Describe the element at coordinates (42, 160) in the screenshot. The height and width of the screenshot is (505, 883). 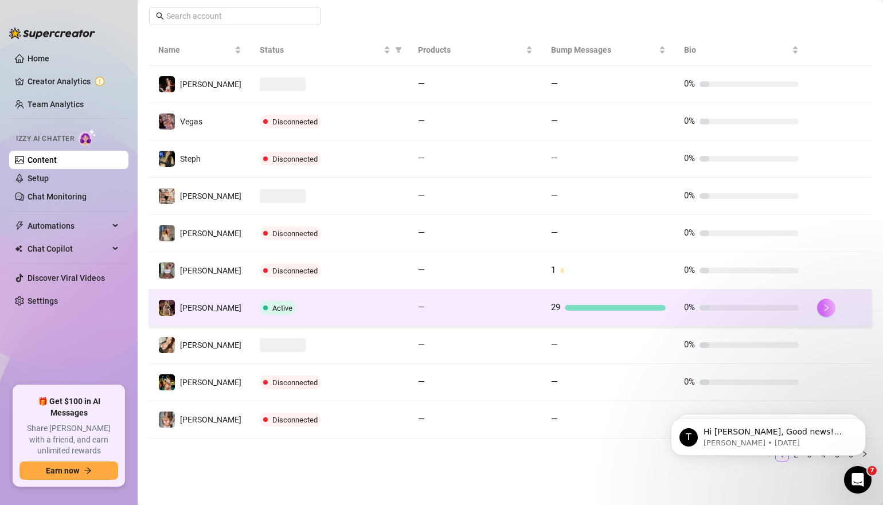
I see `a: Content` at that location.